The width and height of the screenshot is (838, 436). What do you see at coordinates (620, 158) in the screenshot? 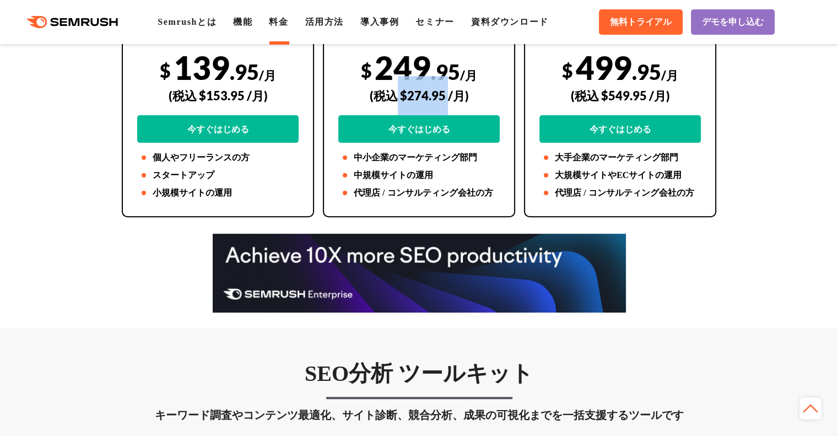
I see `li: 大手企業のマーケティング部門` at bounding box center [620, 158].